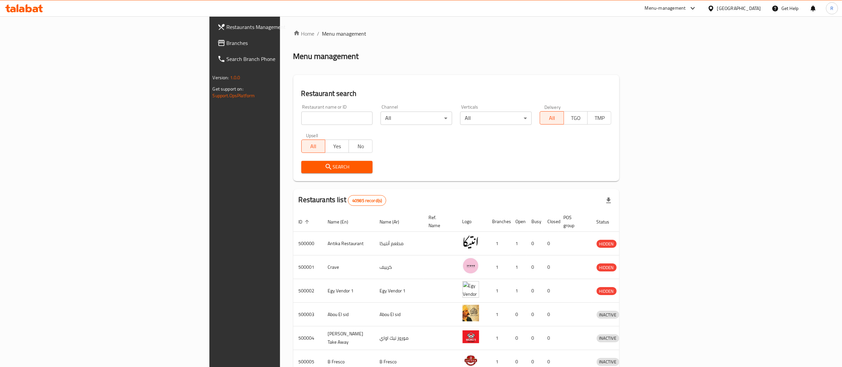  Describe the element at coordinates (281, 27) in the screenshot. I see `a: Restaurants Management` at that location.